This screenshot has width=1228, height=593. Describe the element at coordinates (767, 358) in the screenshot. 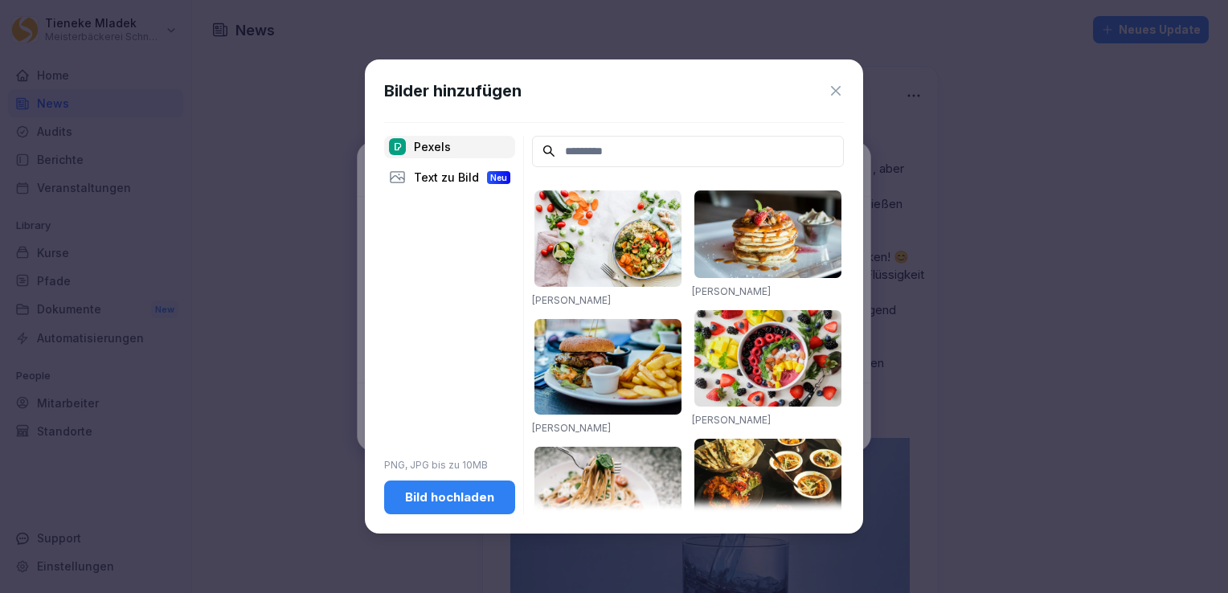

I see `img: pexels-photo-1099680.jpeg` at that location.